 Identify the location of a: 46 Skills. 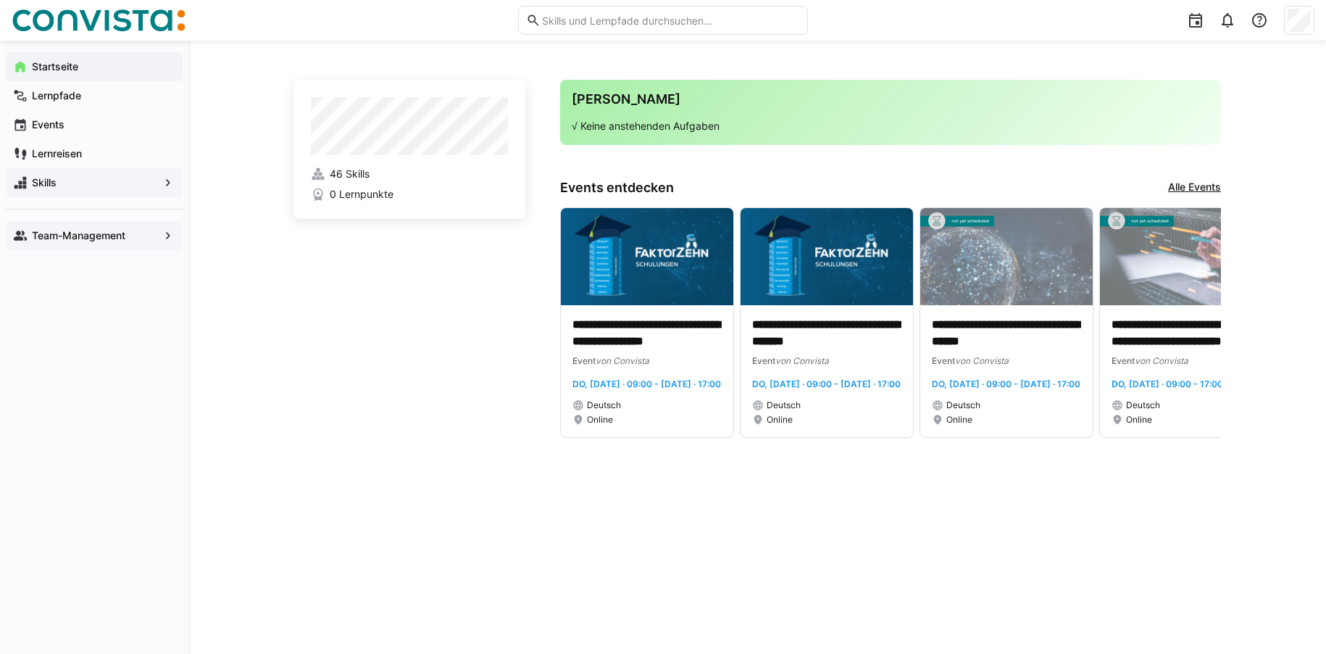
(409, 174).